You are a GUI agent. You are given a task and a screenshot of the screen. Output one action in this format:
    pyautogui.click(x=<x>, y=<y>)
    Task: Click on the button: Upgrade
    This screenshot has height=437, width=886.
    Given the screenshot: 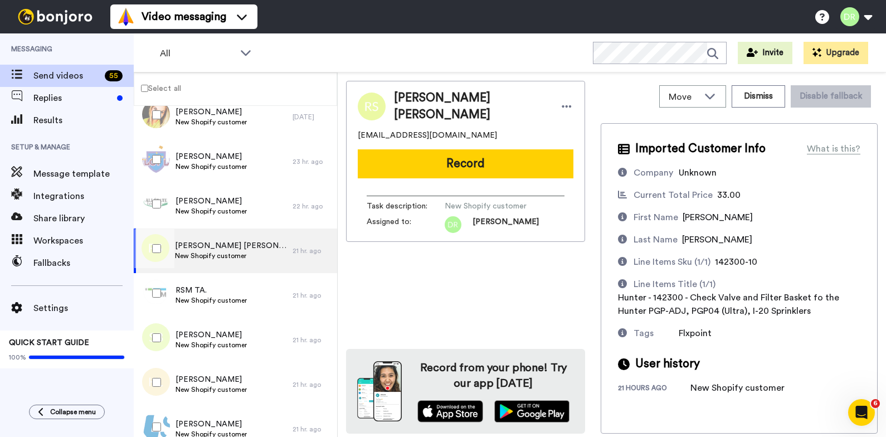 What is the action you would take?
    pyautogui.click(x=836, y=53)
    